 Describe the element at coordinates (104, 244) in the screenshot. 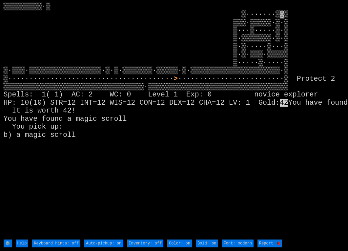

I see `input: Auto-pickup: on` at that location.